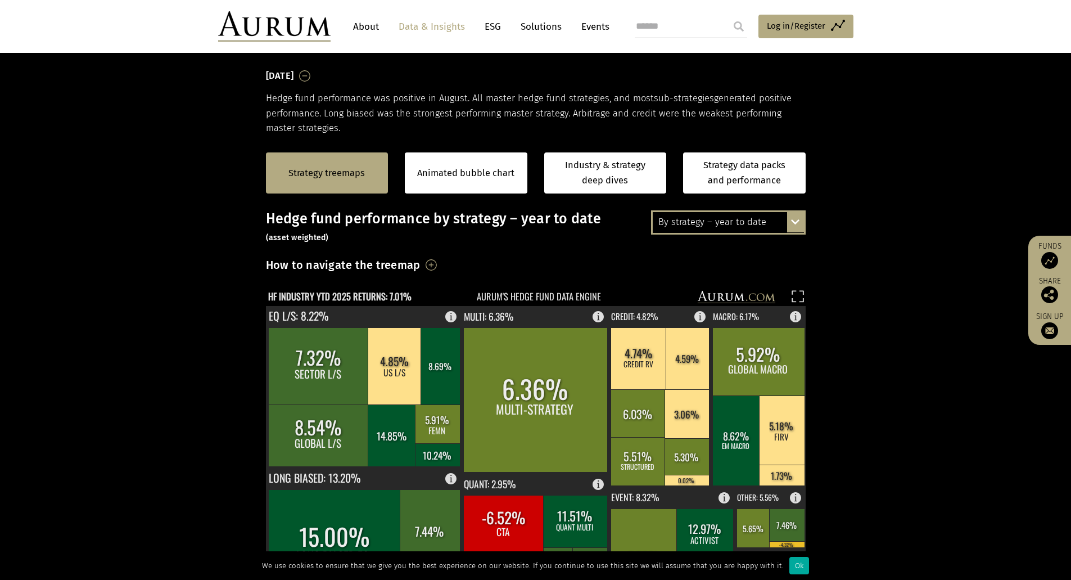 This screenshot has height=580, width=1071. Describe the element at coordinates (297, 237) in the screenshot. I see `small: (asset weighted)` at that location.